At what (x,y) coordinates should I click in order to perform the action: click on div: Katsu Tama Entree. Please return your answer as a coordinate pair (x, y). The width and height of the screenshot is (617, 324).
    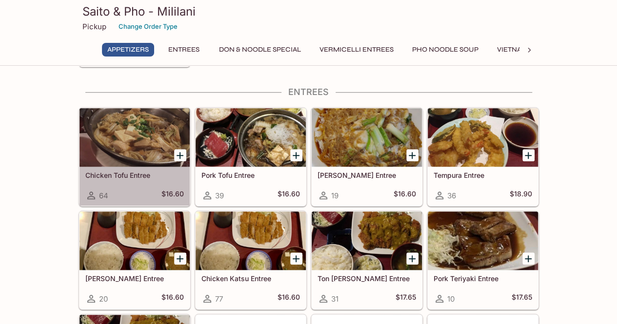
    Looking at the image, I should click on (367, 138).